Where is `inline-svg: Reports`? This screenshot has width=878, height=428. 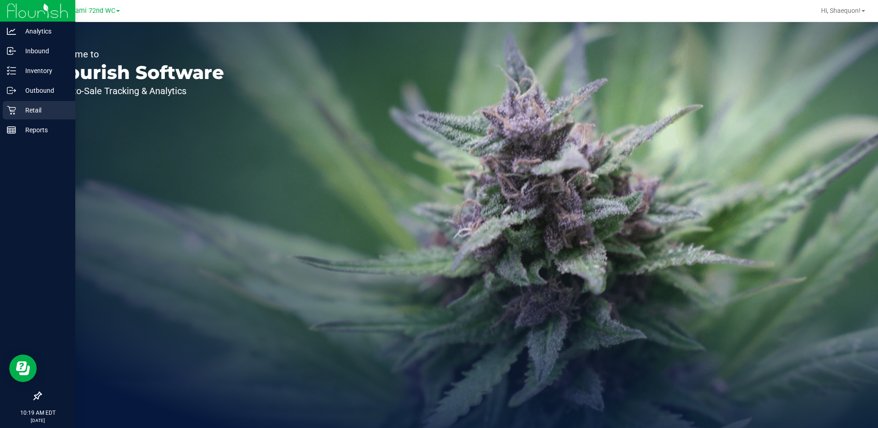
inline-svg: Reports is located at coordinates (11, 130).